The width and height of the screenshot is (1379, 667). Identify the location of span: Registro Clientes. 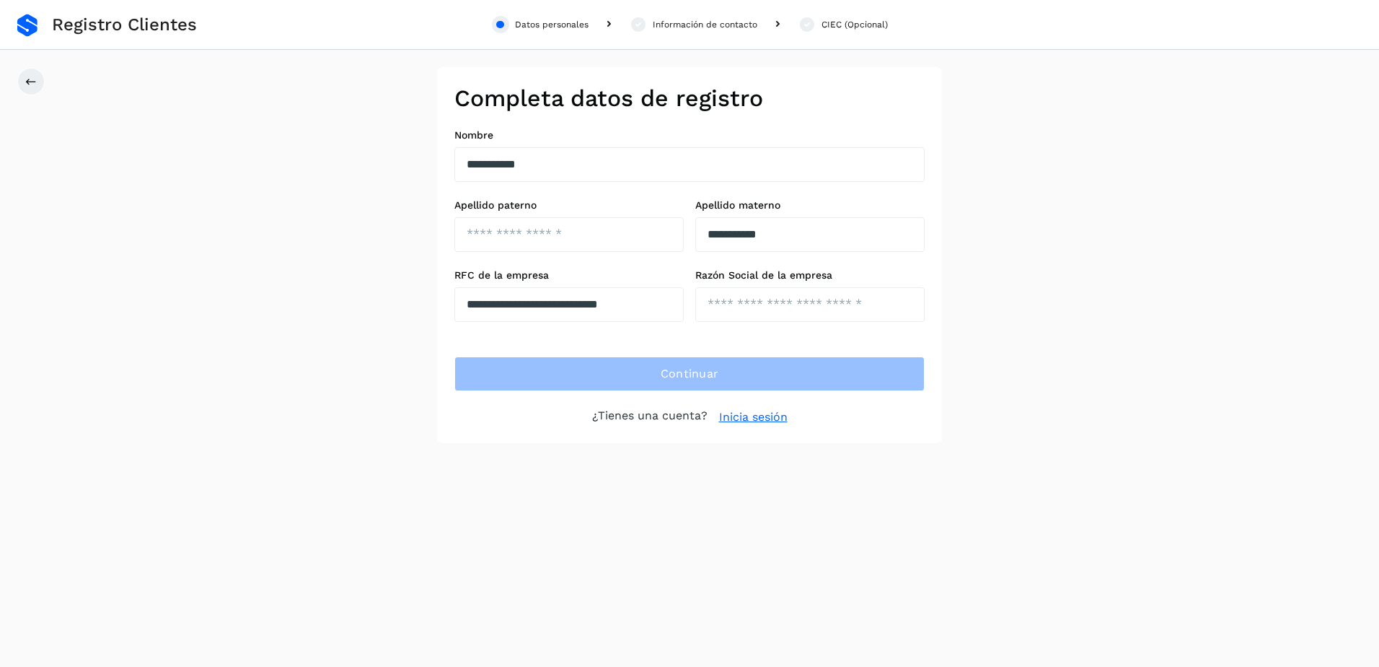
(124, 25).